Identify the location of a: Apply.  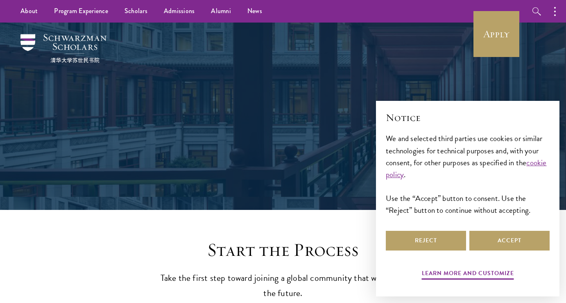
(497, 34).